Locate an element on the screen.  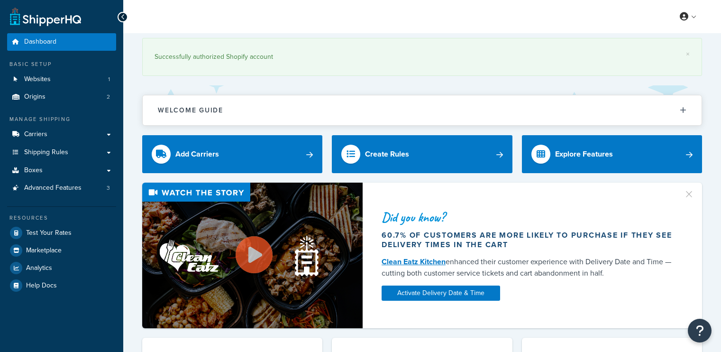
span: 3 is located at coordinates (108, 188).